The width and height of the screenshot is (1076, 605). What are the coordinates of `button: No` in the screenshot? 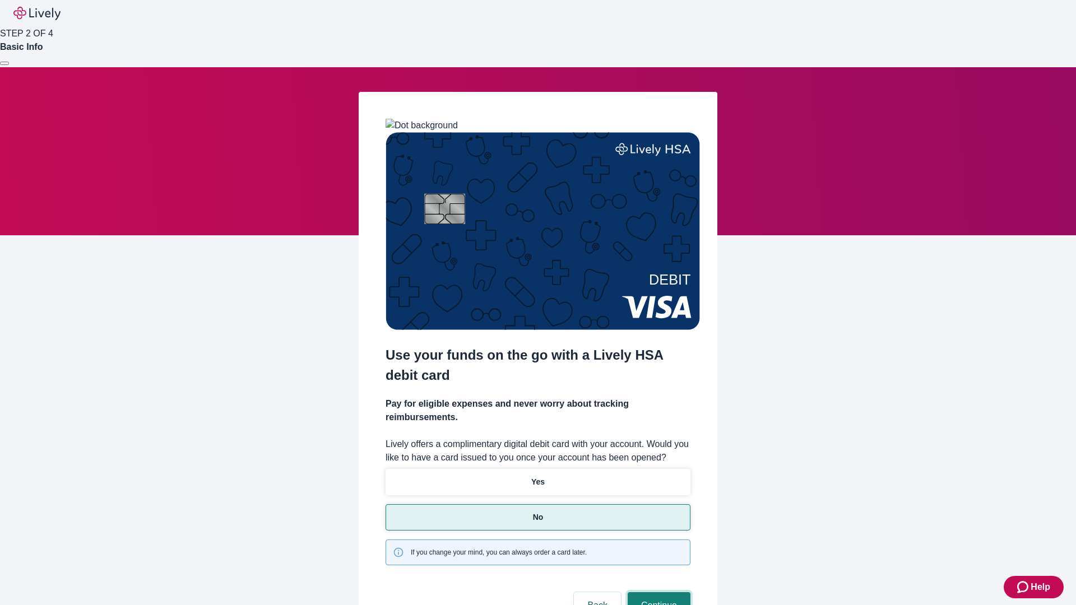 It's located at (538, 517).